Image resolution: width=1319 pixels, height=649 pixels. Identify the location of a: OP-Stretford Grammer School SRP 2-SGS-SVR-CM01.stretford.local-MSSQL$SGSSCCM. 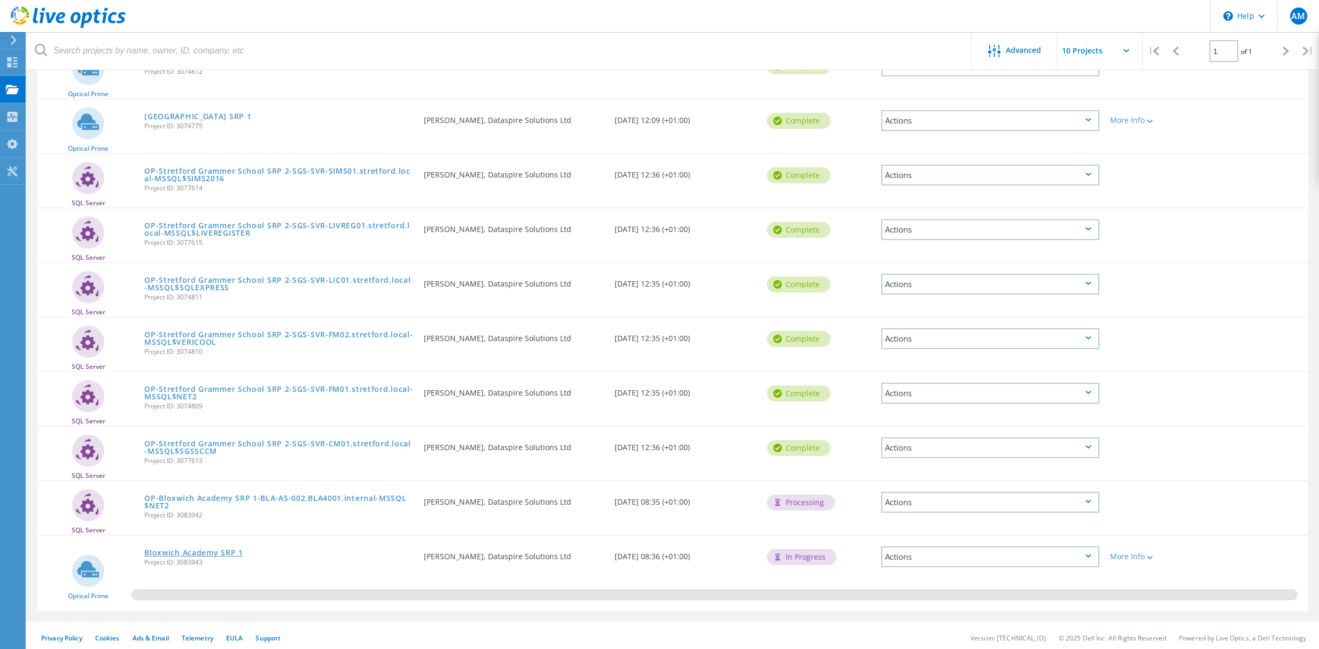
(278, 447).